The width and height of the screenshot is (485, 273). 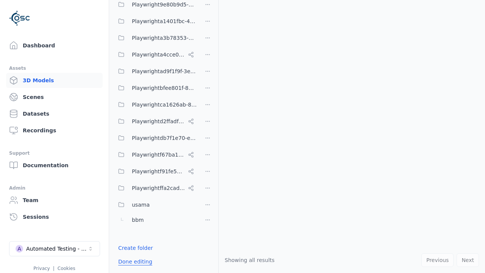 What do you see at coordinates (54, 165) in the screenshot?
I see `a: Documentation` at bounding box center [54, 165].